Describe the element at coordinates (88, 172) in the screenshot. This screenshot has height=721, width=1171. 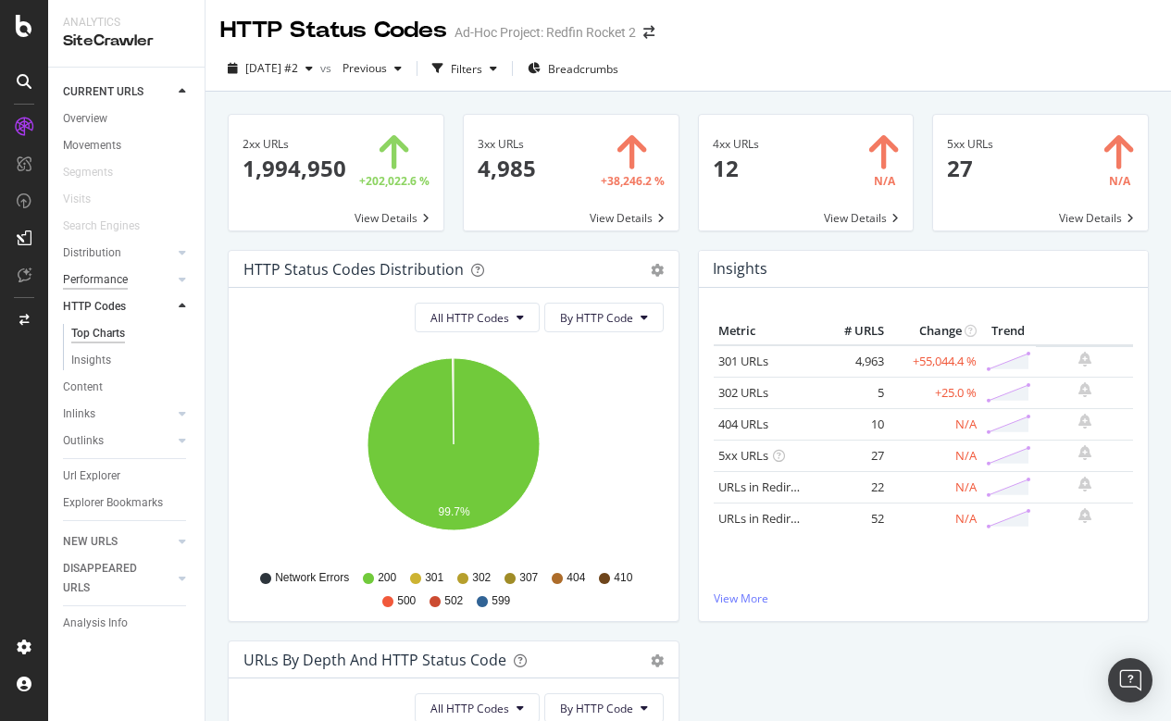
I see `div: Segments` at that location.